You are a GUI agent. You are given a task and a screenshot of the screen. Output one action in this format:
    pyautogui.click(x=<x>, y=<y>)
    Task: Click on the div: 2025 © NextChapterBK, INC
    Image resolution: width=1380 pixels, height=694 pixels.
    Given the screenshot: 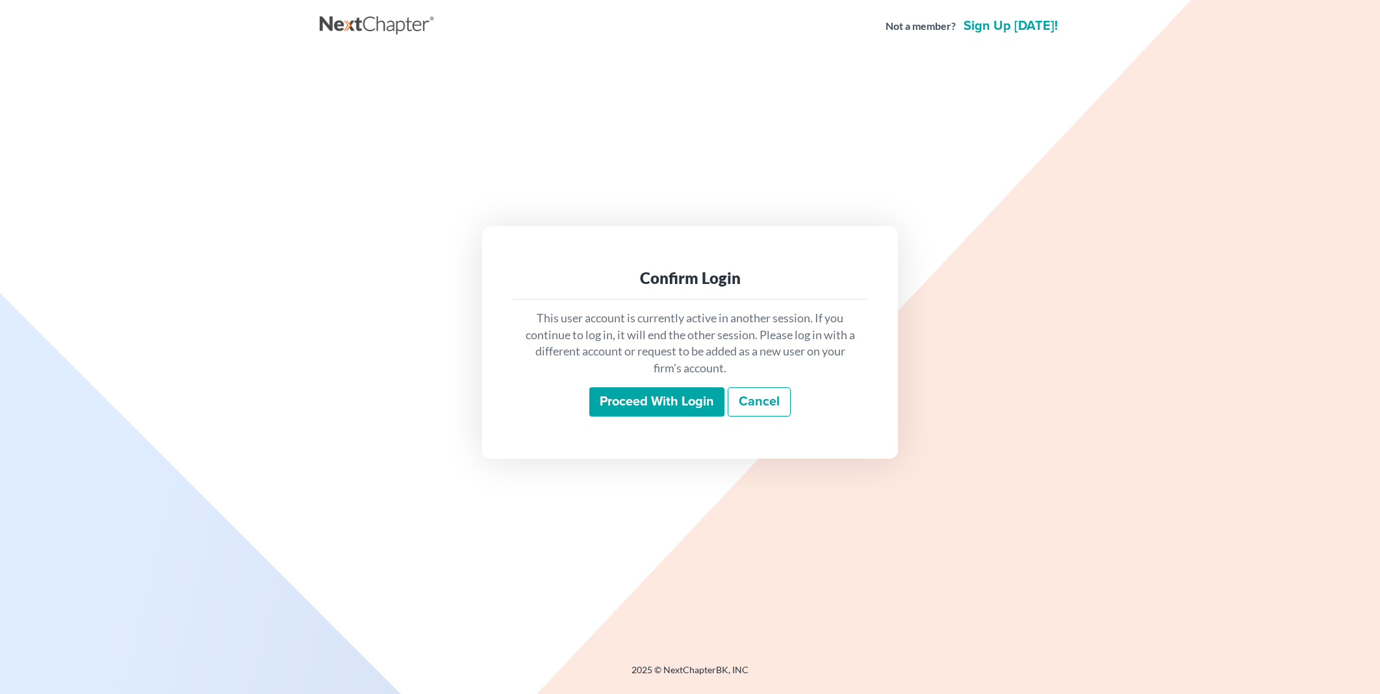 What is the action you would take?
    pyautogui.click(x=690, y=675)
    